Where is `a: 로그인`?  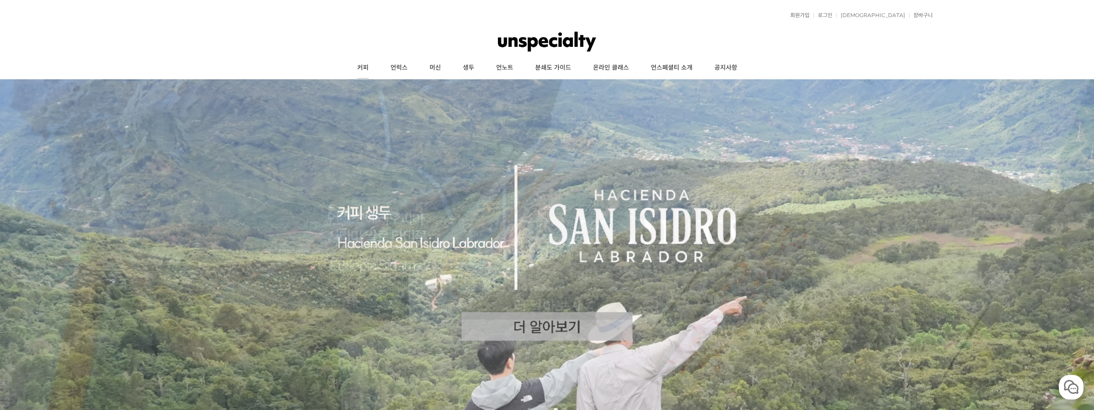
a: 로그인 is located at coordinates (822, 15).